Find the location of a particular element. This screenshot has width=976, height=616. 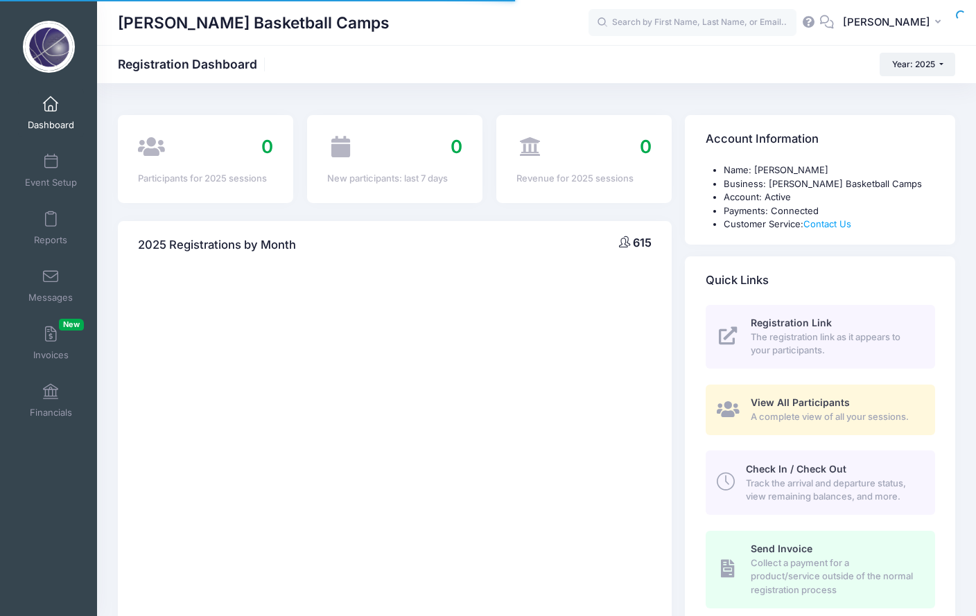

h1: Registration Dashboard is located at coordinates (193, 64).